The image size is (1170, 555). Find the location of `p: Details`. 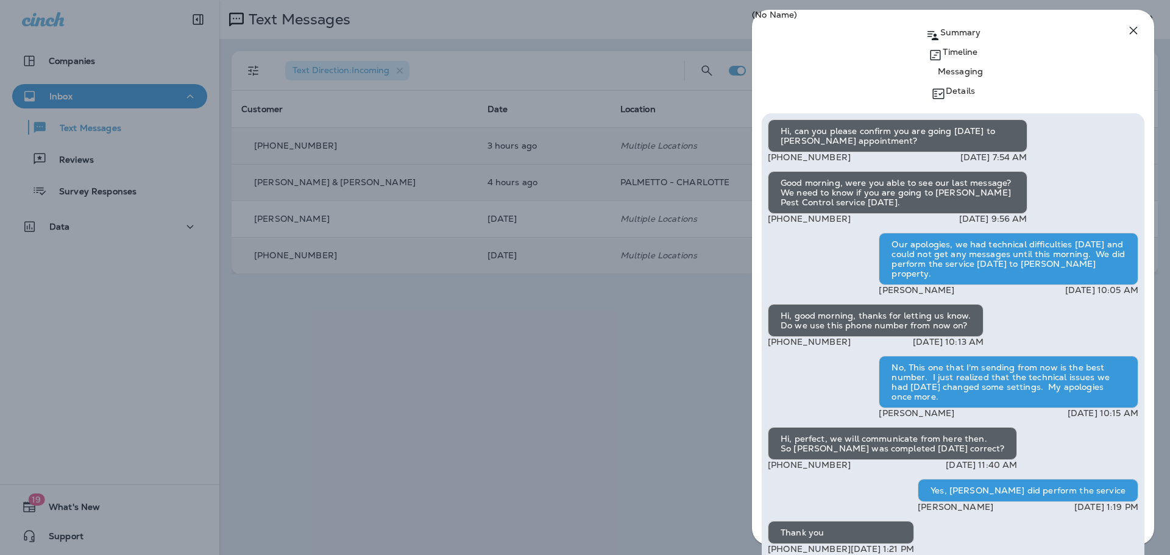

p: Details is located at coordinates (961, 91).